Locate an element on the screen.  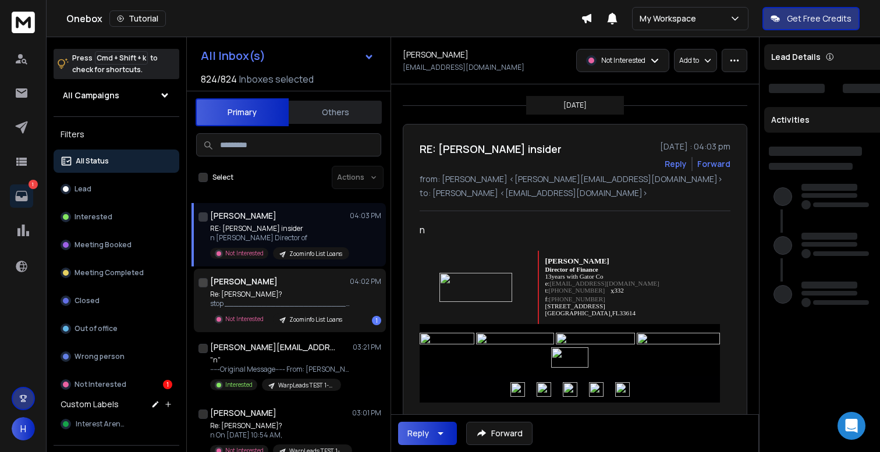
p: 04:03 PM is located at coordinates (366, 216).